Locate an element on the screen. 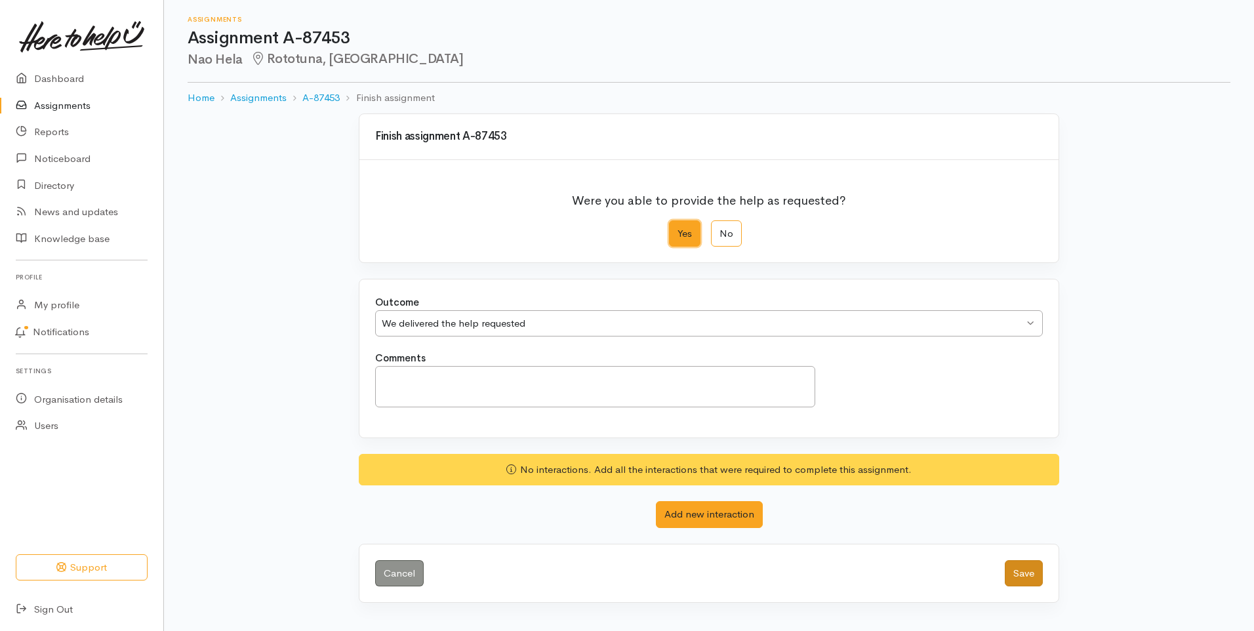 The image size is (1254, 631). label: Comments is located at coordinates (400, 358).